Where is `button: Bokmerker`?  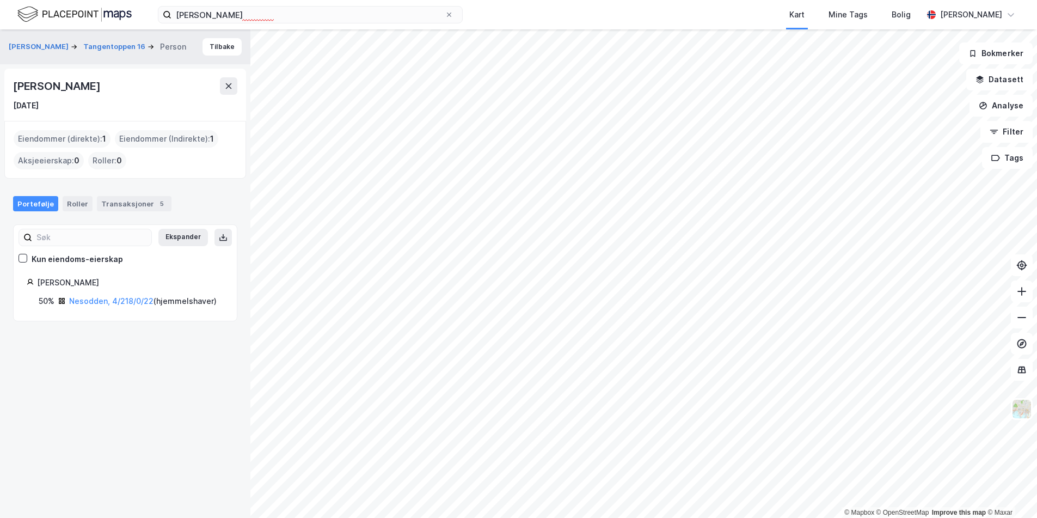
button: Bokmerker is located at coordinates (996, 53).